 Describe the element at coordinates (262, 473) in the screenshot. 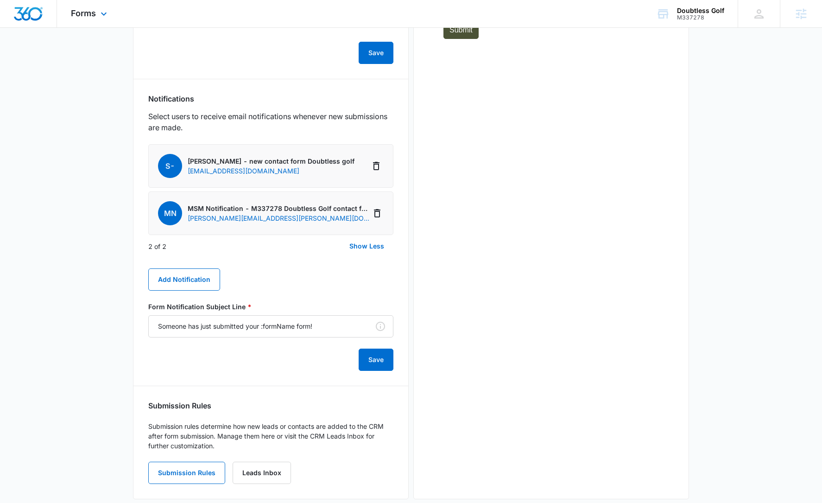

I see `a: Leads Inbox` at that location.